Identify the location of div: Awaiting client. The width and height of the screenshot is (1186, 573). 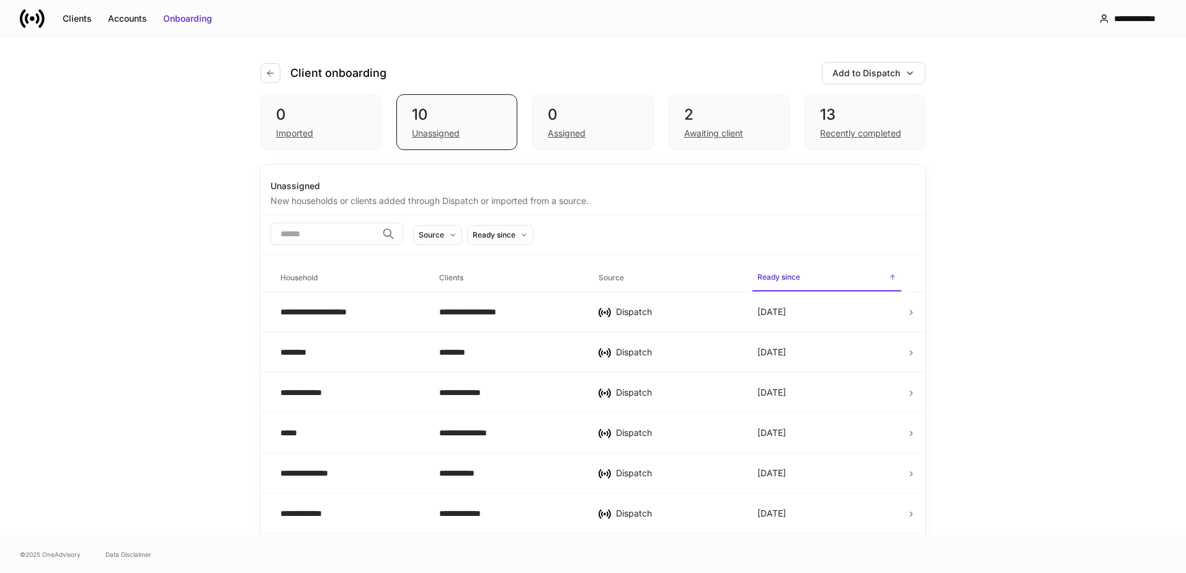
(713, 133).